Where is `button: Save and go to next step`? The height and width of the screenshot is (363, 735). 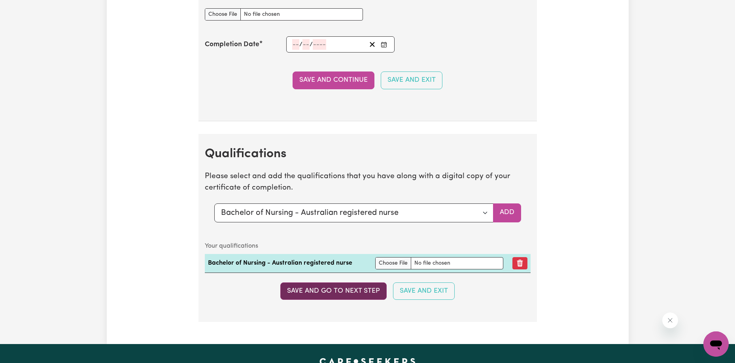
button: Save and go to next step is located at coordinates (333, 291).